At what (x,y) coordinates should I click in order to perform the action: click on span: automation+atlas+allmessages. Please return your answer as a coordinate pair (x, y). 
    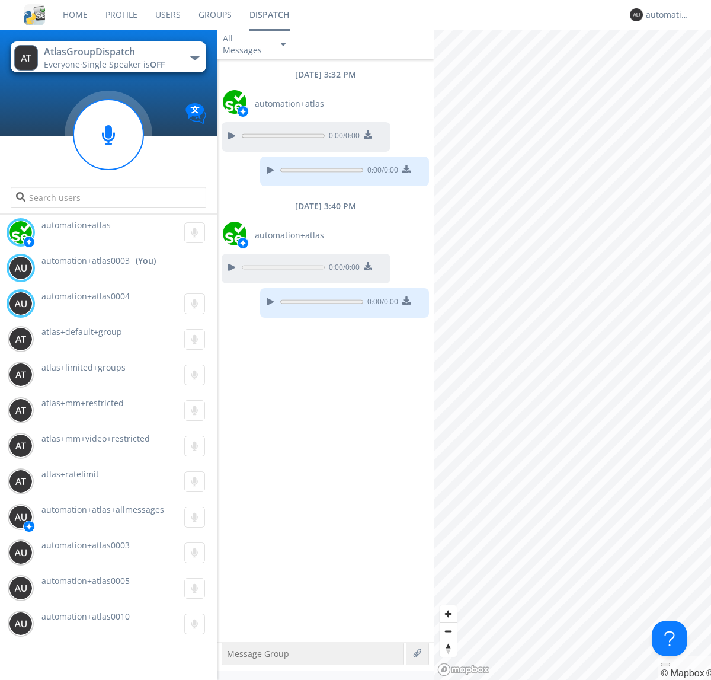
    Looking at the image, I should click on (103, 509).